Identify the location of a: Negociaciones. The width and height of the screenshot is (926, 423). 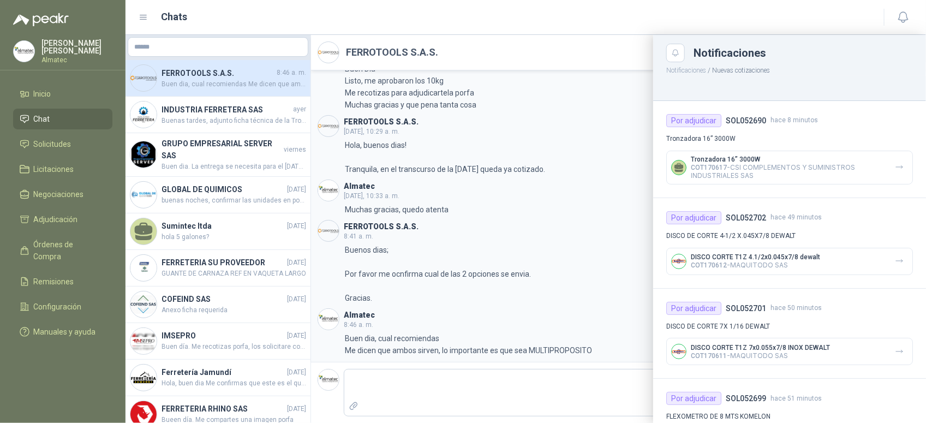
(63, 194).